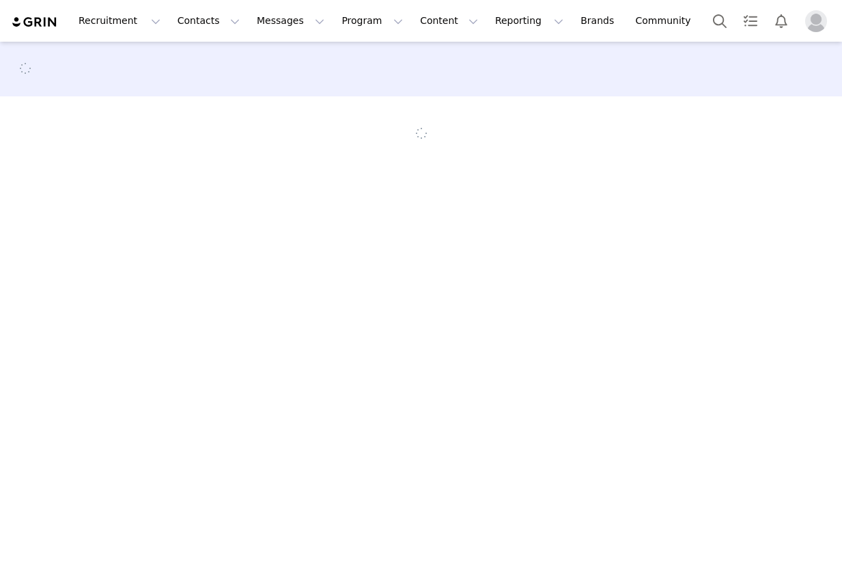 The height and width of the screenshot is (581, 842). What do you see at coordinates (782, 20) in the screenshot?
I see `button: Notifications` at bounding box center [782, 20].